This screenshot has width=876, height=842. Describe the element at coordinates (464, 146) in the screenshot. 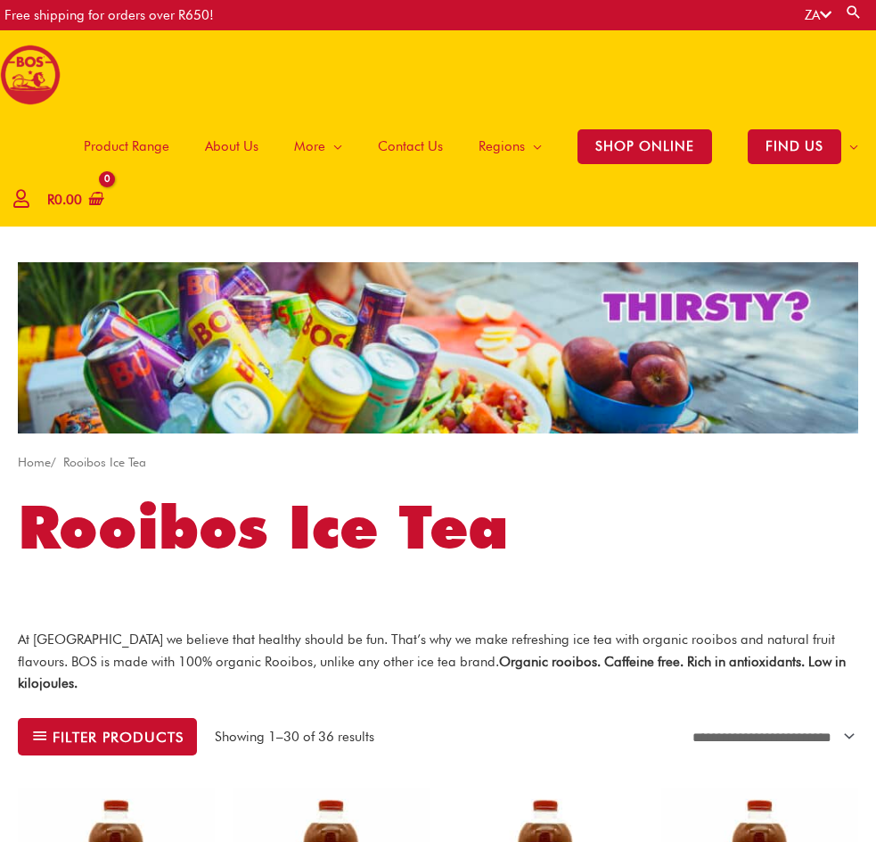

I see `nav: Site Navigation` at that location.